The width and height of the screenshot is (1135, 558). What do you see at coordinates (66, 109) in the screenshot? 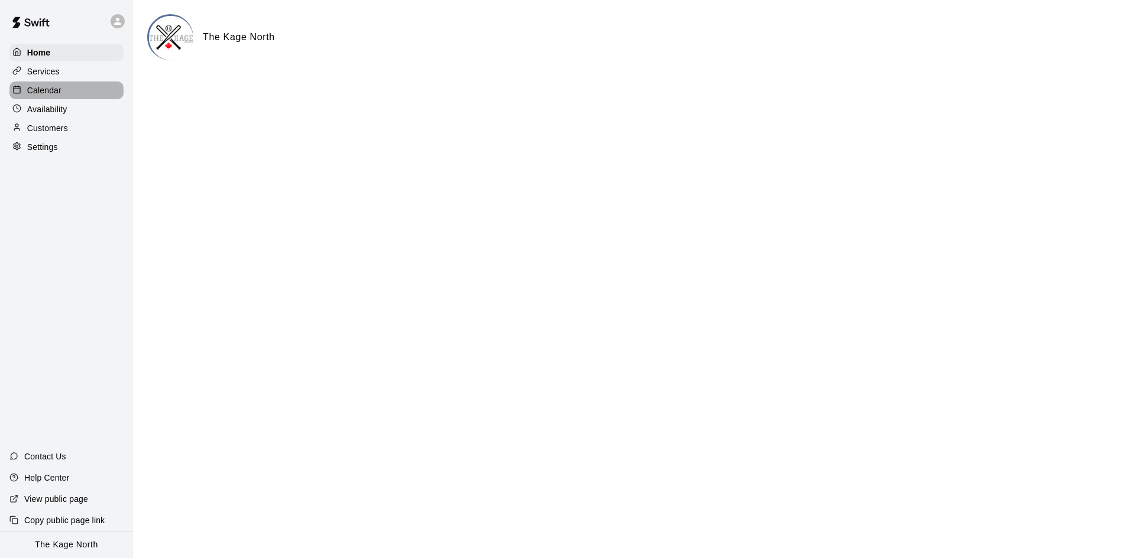
I see `div: Availability` at bounding box center [66, 109].